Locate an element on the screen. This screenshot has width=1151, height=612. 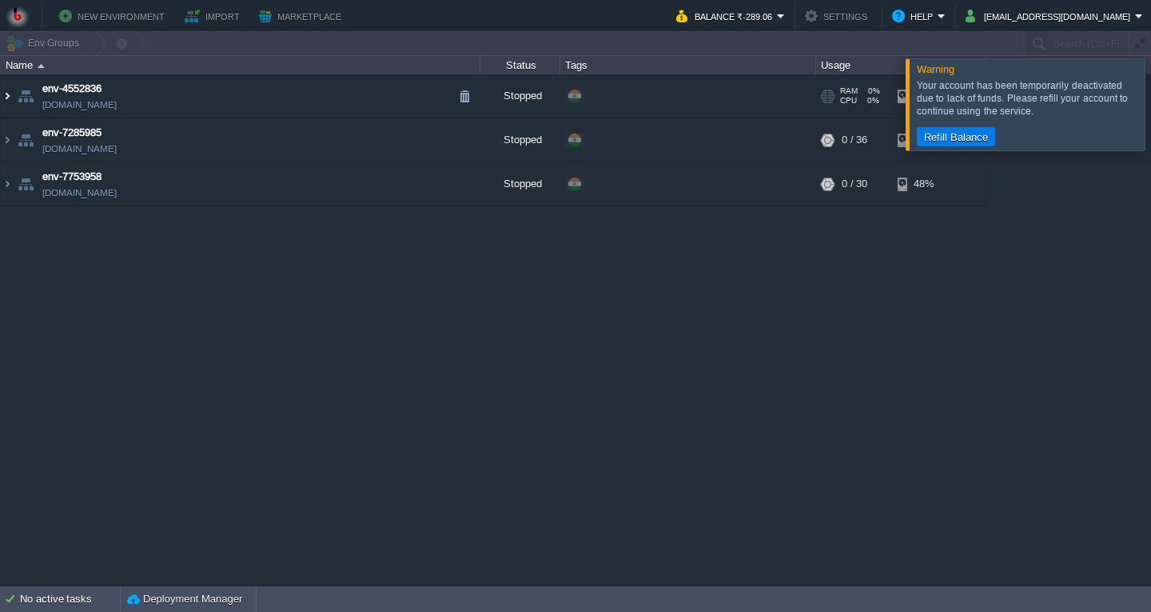
button: Refill Balance is located at coordinates (956, 137).